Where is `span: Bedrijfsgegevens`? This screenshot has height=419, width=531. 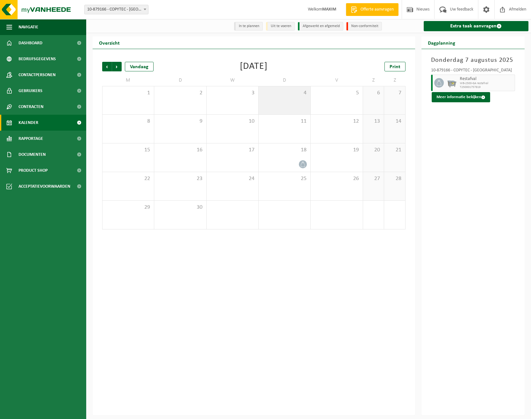 span: Bedrijfsgegevens is located at coordinates (37, 59).